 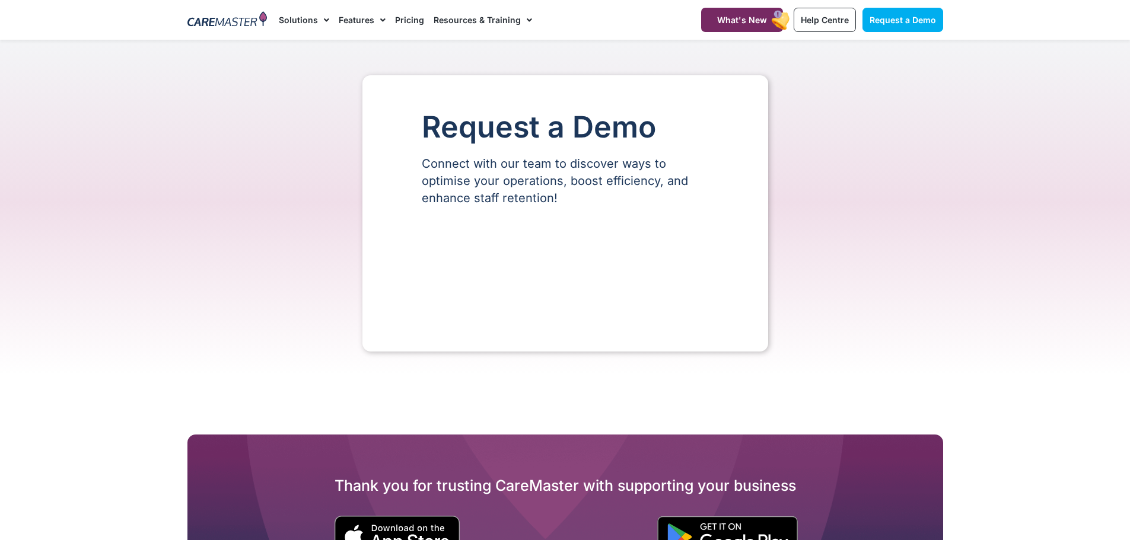 I want to click on a: What's New, so click(x=742, y=20).